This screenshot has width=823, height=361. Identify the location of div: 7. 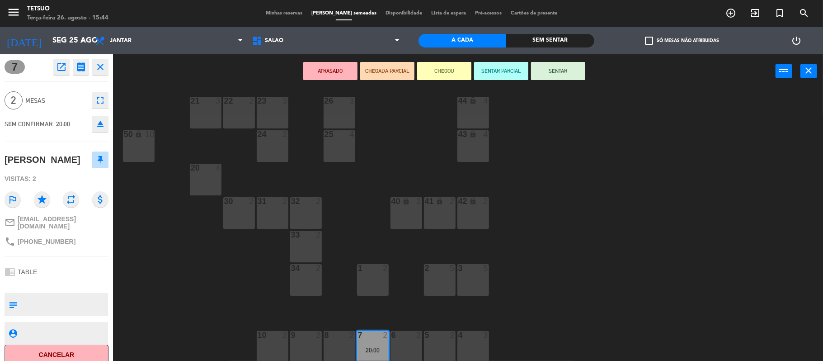
(358, 335).